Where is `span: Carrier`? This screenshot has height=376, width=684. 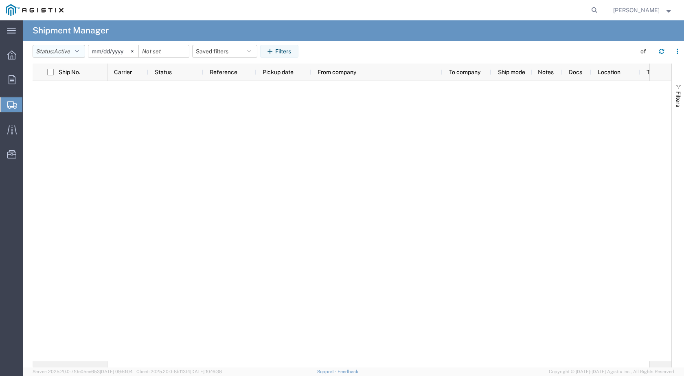 span: Carrier is located at coordinates (123, 72).